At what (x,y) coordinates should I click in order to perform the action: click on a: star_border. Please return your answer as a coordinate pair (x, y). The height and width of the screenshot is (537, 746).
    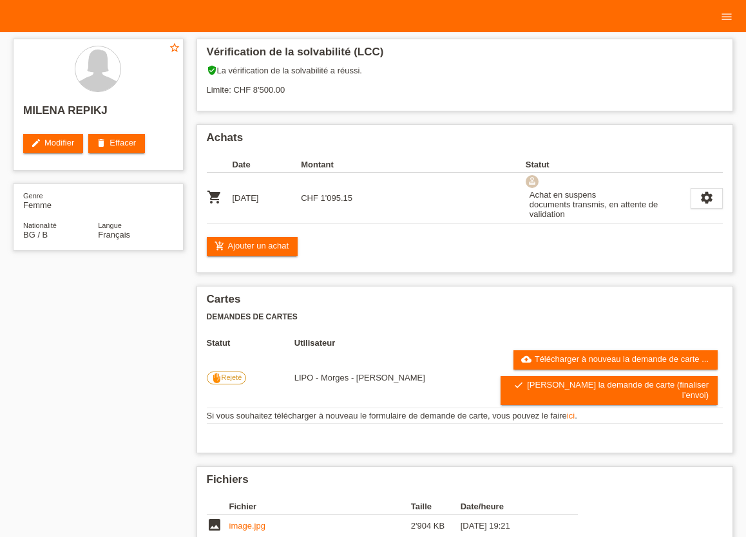
    Looking at the image, I should click on (175, 48).